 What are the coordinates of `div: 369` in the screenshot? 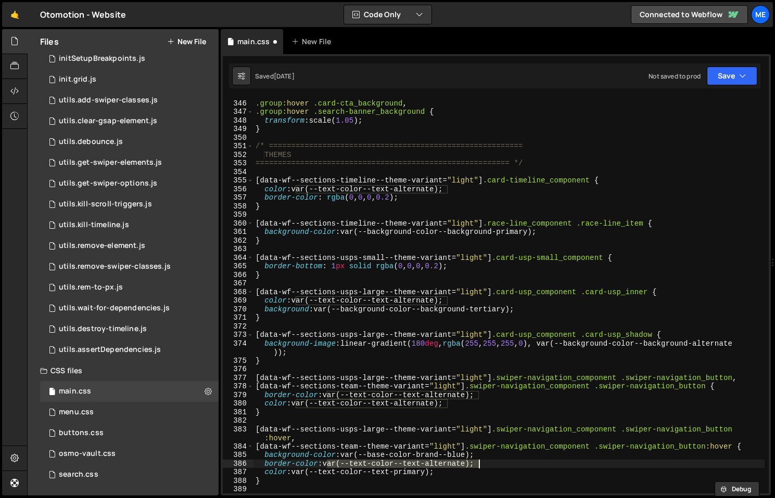 It's located at (238, 301).